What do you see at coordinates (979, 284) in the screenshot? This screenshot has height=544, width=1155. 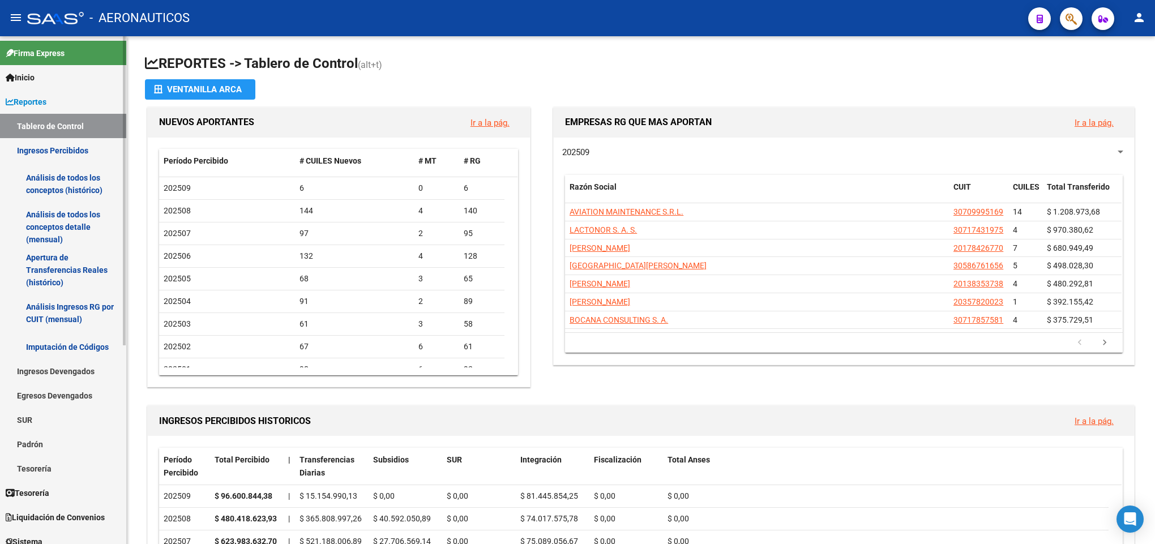 I see `span: 20138353738` at bounding box center [979, 284].